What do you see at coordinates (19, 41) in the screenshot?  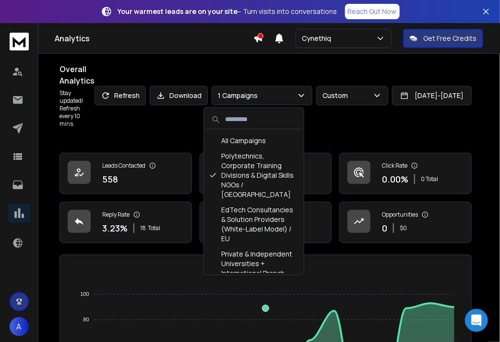 I see `img: logo` at bounding box center [19, 41].